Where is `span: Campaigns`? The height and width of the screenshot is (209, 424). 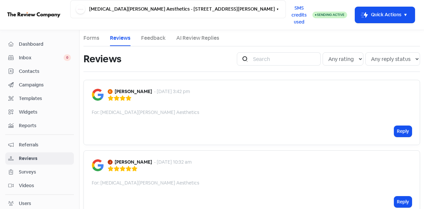 span: Campaigns is located at coordinates (45, 85).